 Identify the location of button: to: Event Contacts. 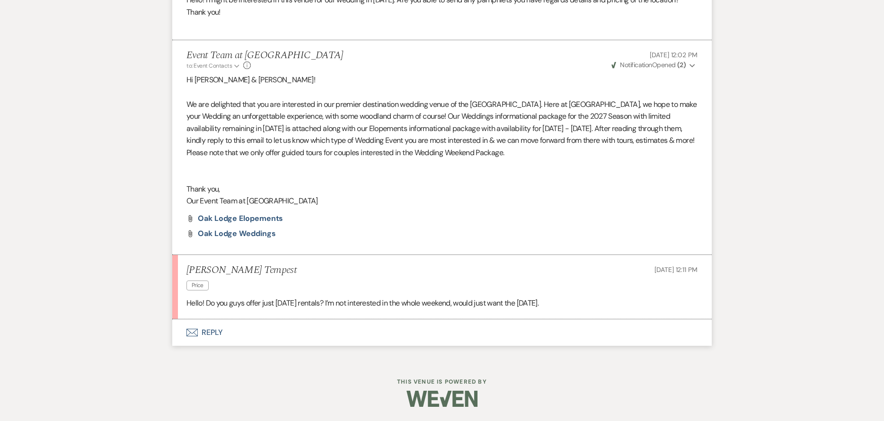
(213, 66).